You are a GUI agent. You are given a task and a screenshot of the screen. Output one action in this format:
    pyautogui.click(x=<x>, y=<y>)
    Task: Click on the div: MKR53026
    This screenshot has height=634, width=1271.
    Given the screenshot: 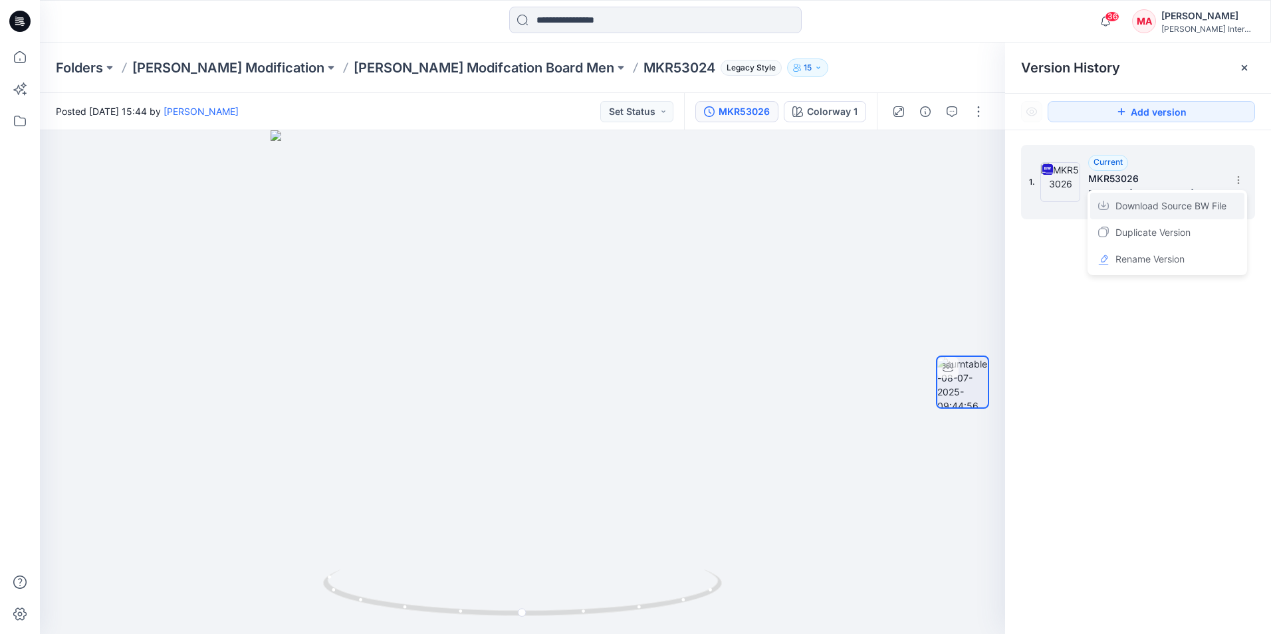 What is the action you would take?
    pyautogui.click(x=744, y=112)
    